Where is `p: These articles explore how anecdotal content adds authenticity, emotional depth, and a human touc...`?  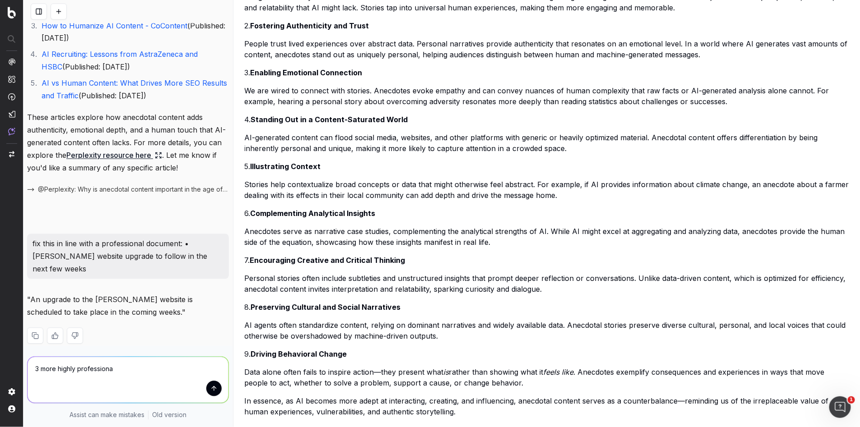
p: These articles explore how anecdotal content adds authenticity, emotional depth, and a human touc... is located at coordinates (128, 143).